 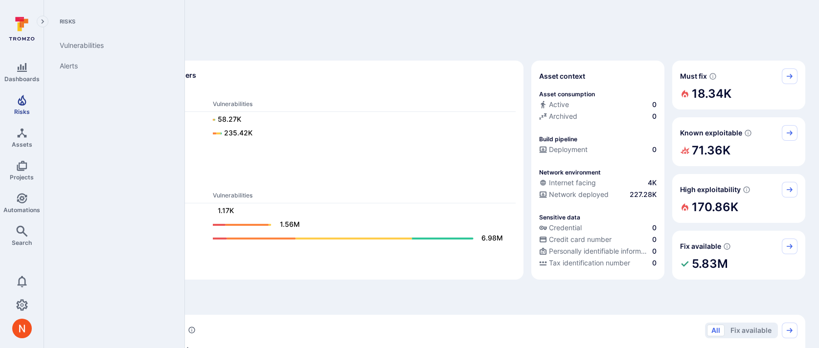 What do you see at coordinates (727, 246) in the screenshot?
I see `svg: Vulnerabilities with fix available` at bounding box center [727, 246].